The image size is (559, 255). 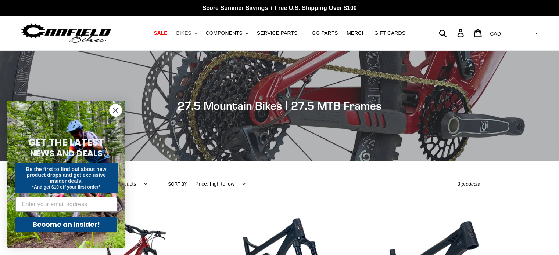 I want to click on a: MERCH, so click(x=356, y=33).